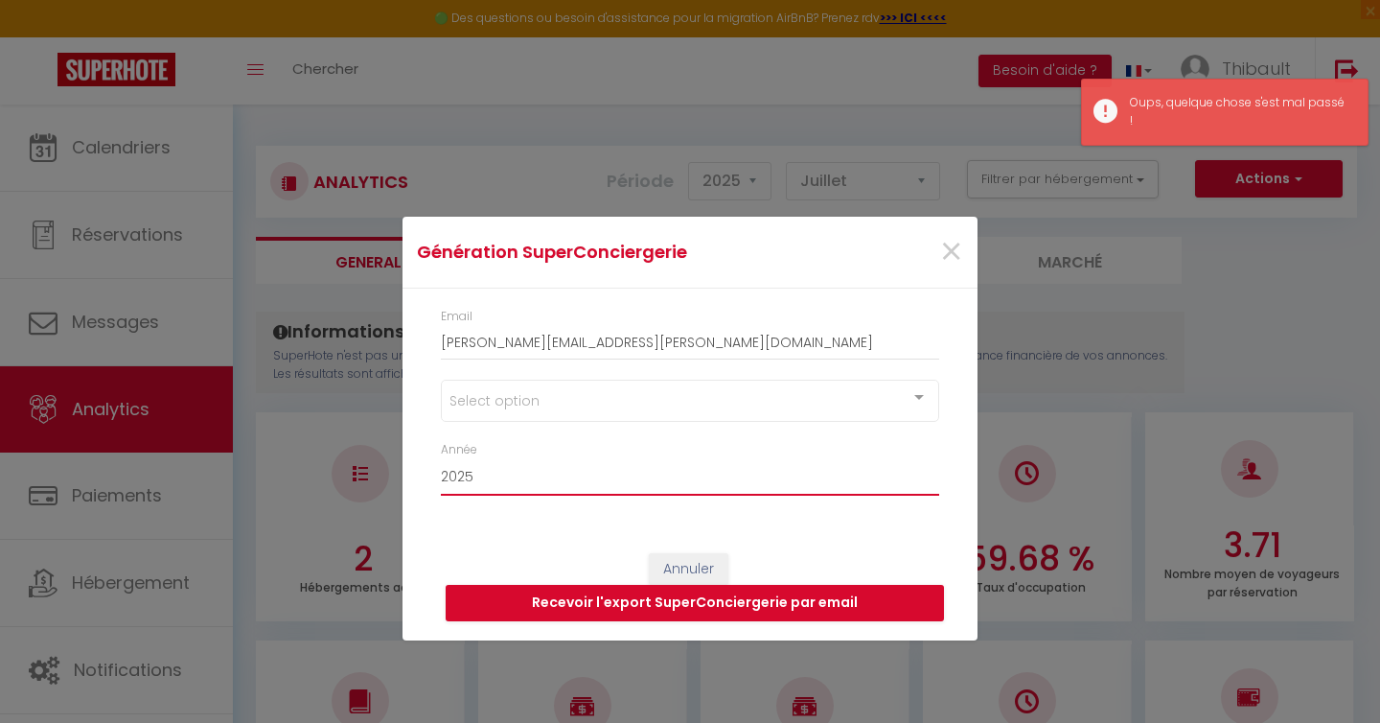  Describe the element at coordinates (459, 450) in the screenshot. I see `label: Année` at that location.